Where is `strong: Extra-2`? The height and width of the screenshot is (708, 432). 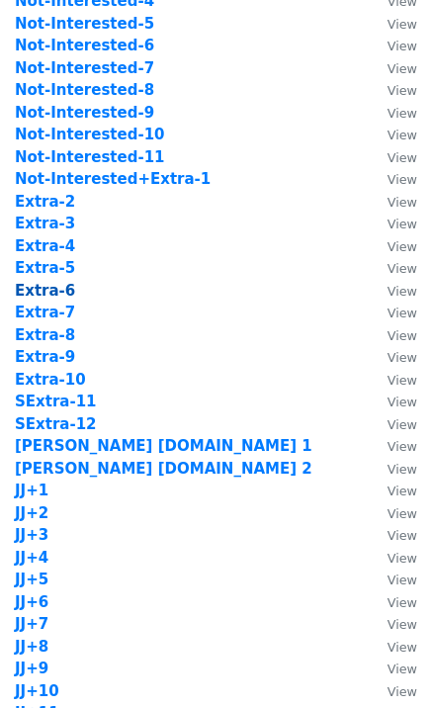 strong: Extra-2 is located at coordinates (44, 202).